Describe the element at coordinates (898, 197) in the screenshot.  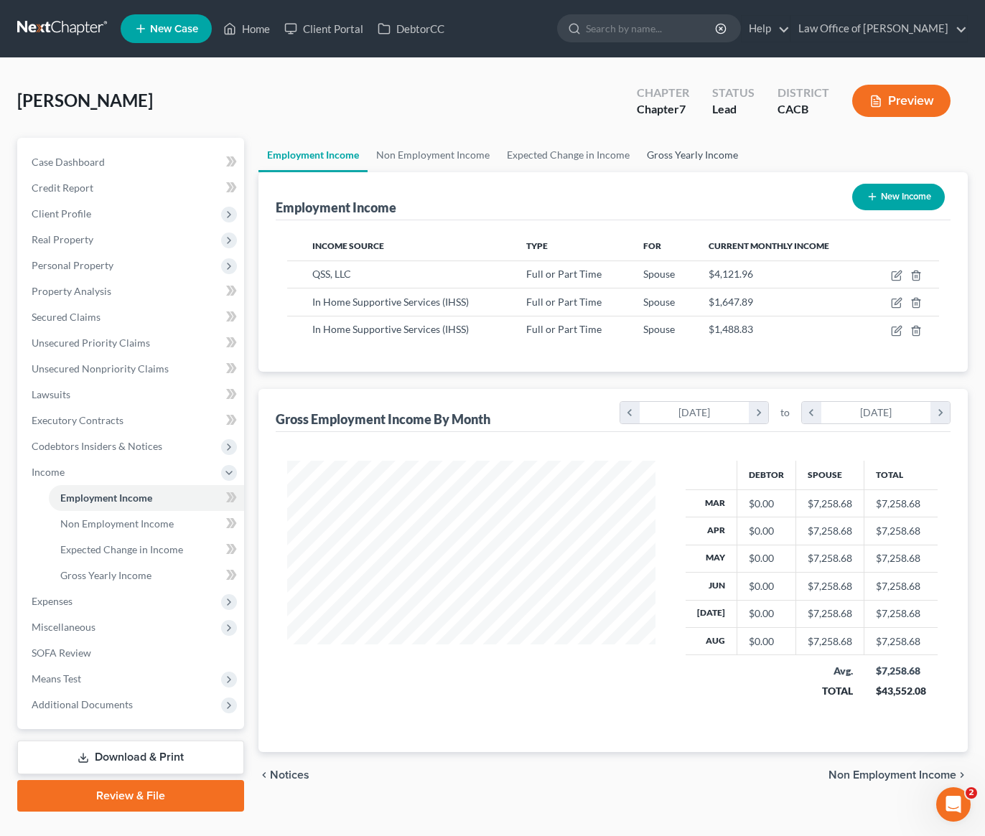
I see `button: New Income` at that location.